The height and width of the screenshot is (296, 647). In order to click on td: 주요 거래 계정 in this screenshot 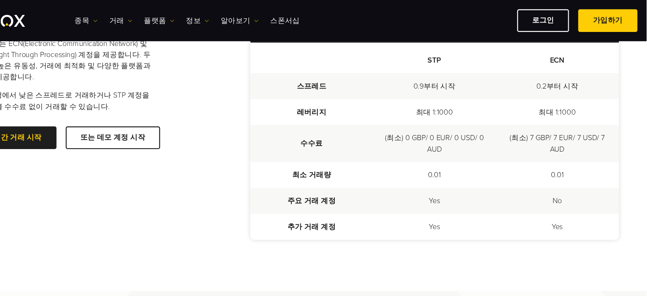, I will do `click(339, 185)`.